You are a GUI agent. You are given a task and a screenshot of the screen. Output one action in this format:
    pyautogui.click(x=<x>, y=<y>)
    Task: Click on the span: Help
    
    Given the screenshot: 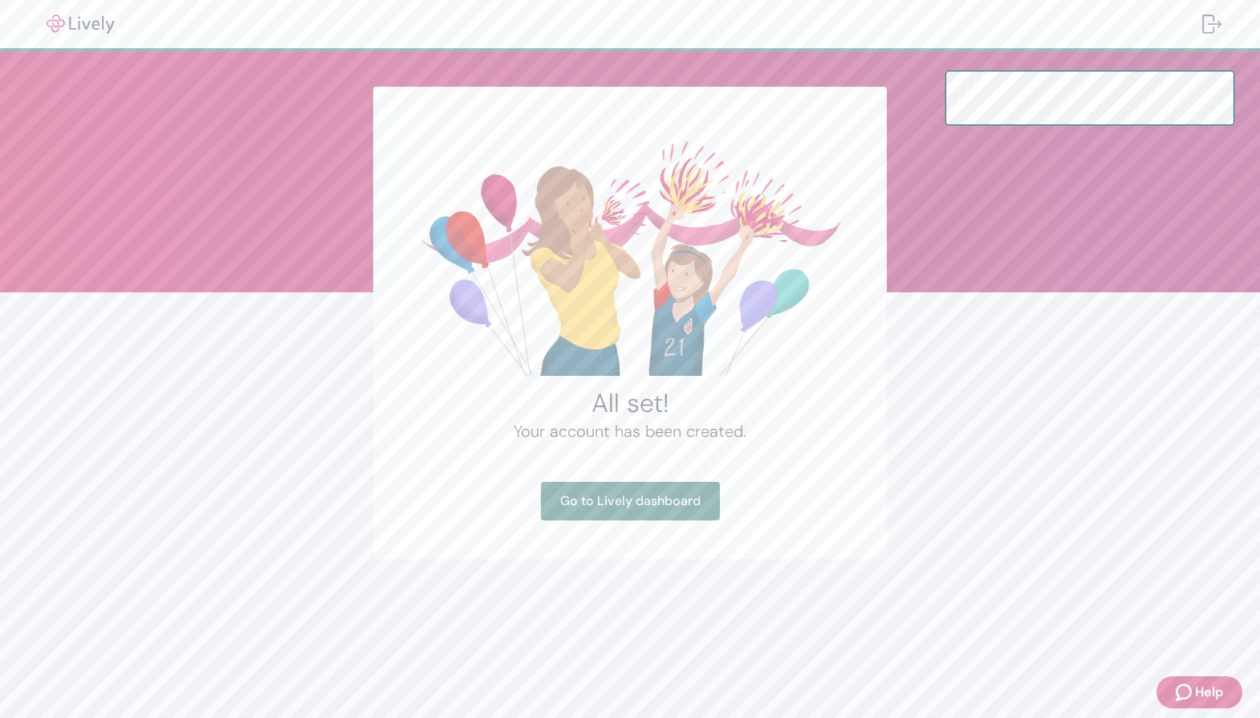 What is the action you would take?
    pyautogui.click(x=1209, y=692)
    